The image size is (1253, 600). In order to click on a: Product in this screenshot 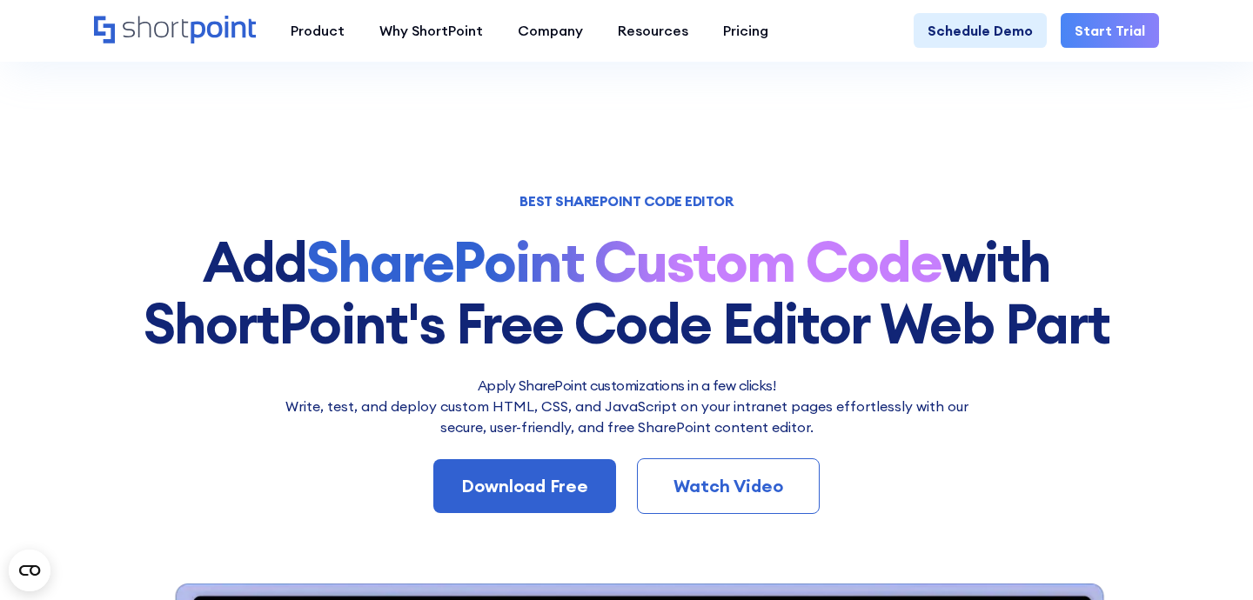, I will do `click(318, 30)`.